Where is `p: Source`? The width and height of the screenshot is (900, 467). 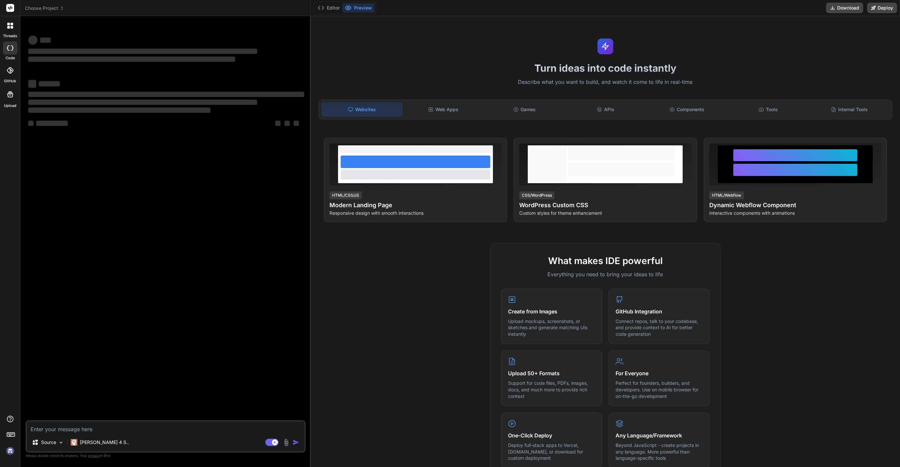 p: Source is located at coordinates (49, 442).